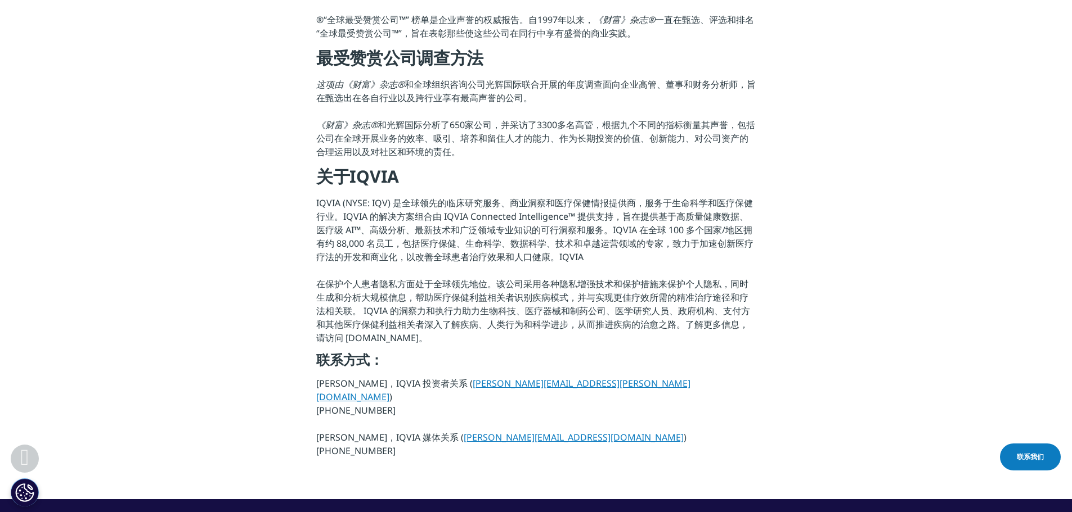  What do you see at coordinates (511, 20) in the screenshot?
I see `font: 是企业声誉的权威报告。自1997年以来，` at bounding box center [511, 20].